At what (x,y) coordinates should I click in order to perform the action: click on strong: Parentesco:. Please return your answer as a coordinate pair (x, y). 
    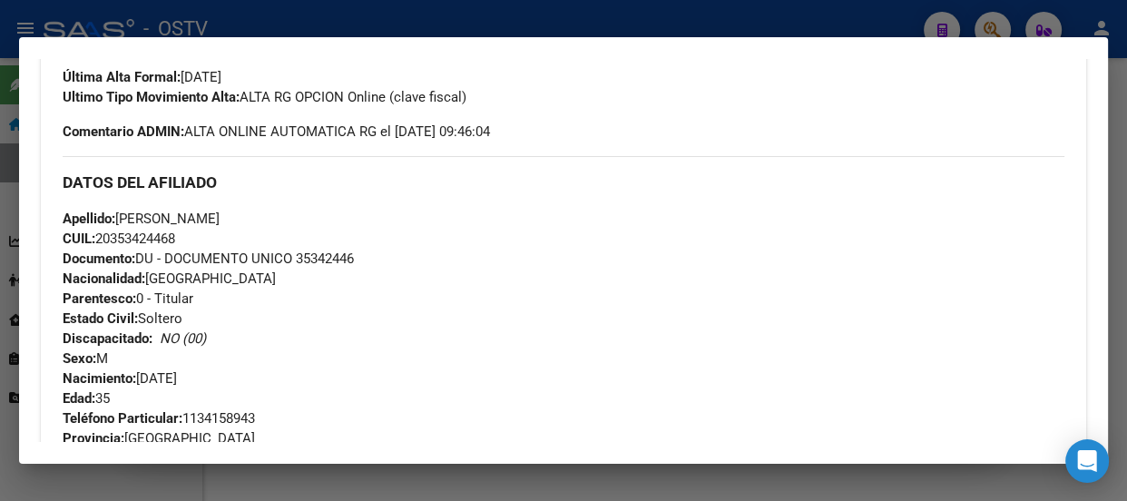
    Looking at the image, I should click on (99, 298).